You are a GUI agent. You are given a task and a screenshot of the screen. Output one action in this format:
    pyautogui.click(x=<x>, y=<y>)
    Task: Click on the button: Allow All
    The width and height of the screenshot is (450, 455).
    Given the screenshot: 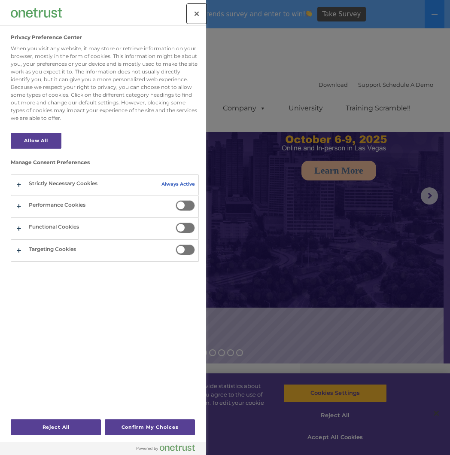 What is the action you would take?
    pyautogui.click(x=36, y=141)
    